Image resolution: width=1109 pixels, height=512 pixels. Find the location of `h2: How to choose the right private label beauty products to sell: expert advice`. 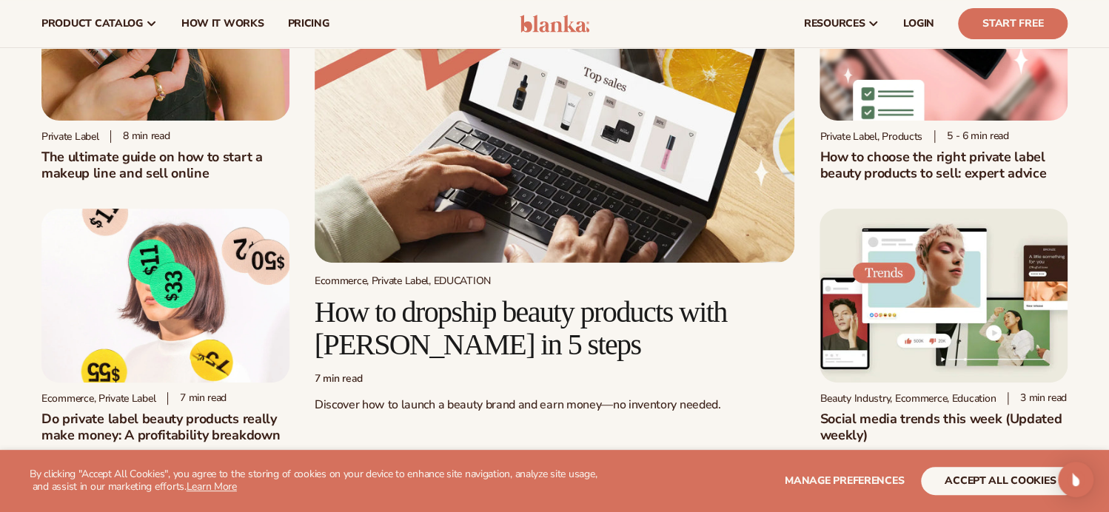

h2: How to choose the right private label beauty products to sell: expert advice is located at coordinates (943, 165).